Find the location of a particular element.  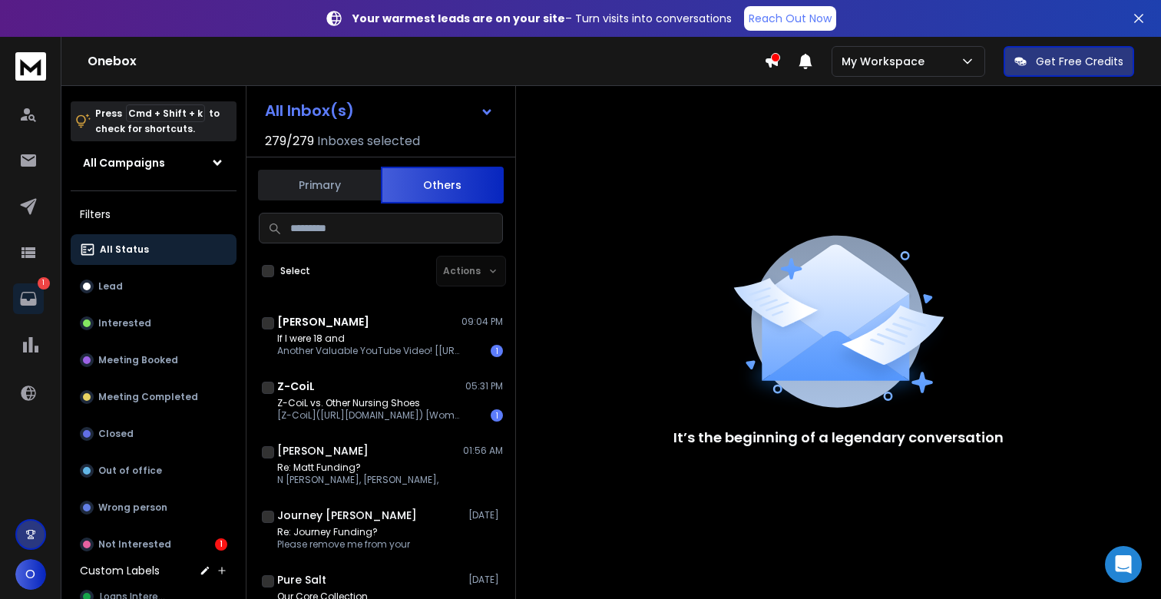

button: Out of office is located at coordinates (154, 471).